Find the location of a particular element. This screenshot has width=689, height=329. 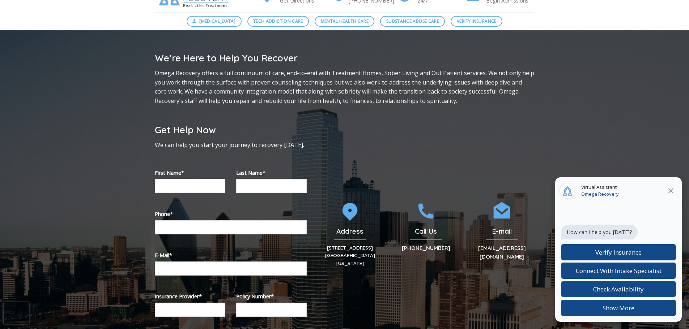

p: Omega Recovery offers a full continuum of care, end-to-end with Treatment Homes, Sober Living and... is located at coordinates (345, 87).